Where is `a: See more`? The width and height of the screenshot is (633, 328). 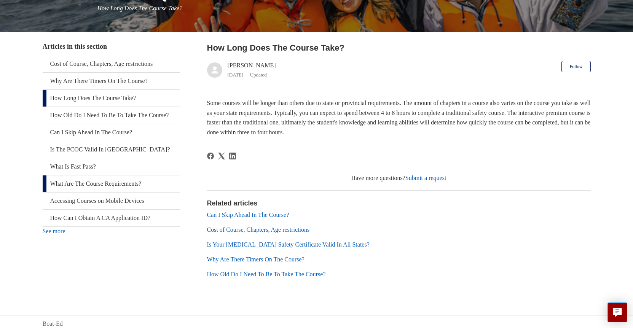
a: See more is located at coordinates (54, 231).